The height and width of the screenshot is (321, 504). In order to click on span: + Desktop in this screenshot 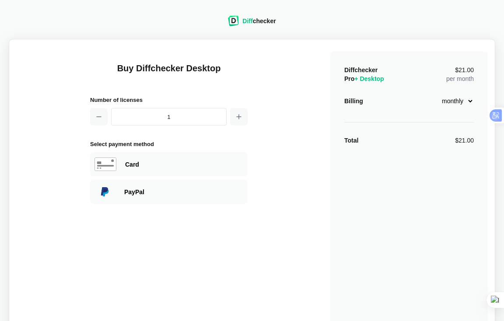, I will do `click(369, 79)`.